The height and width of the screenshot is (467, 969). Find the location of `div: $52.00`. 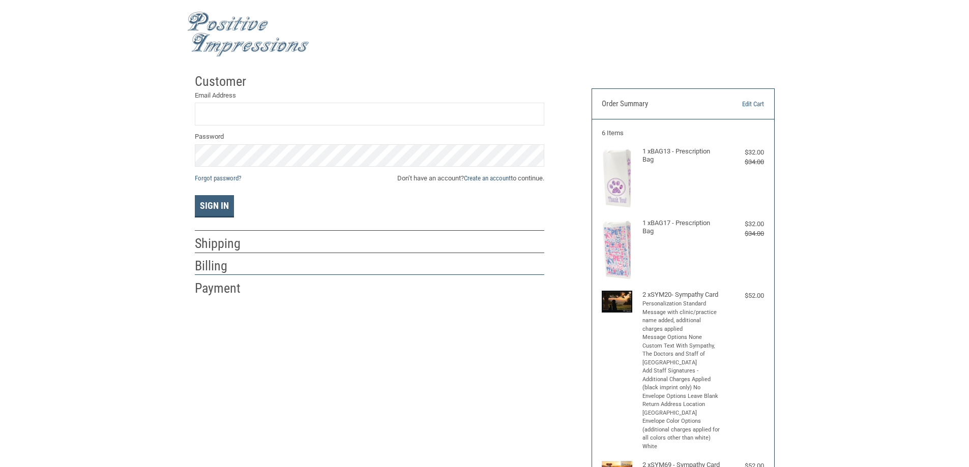

div: $52.00 is located at coordinates (743, 296).